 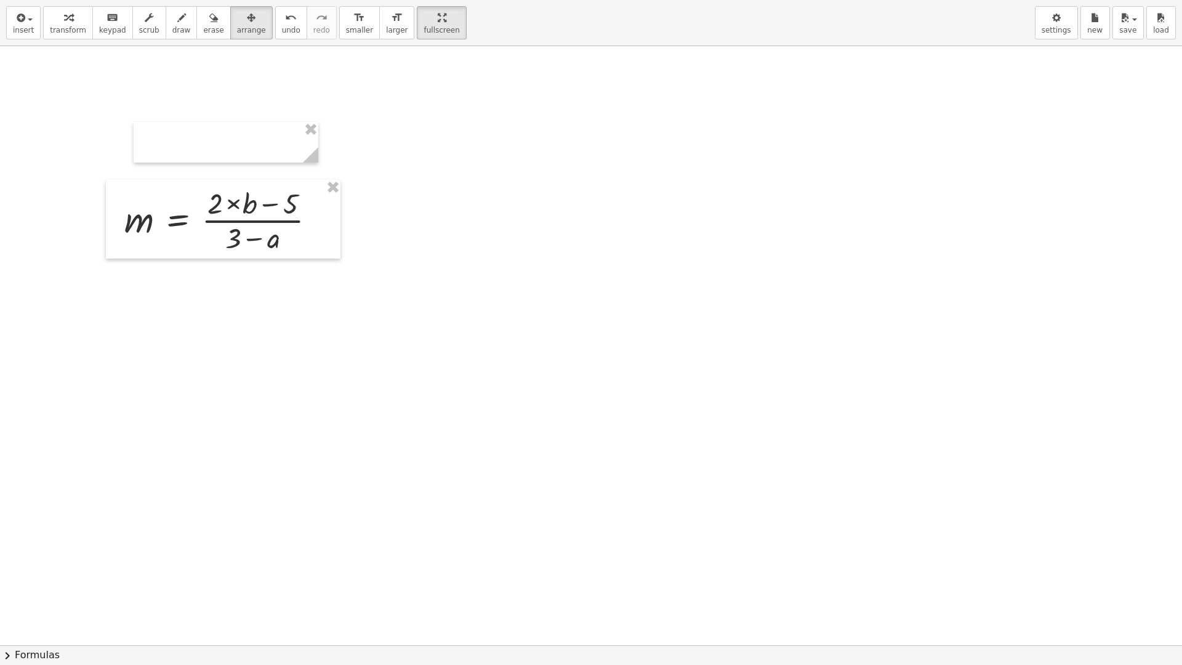 What do you see at coordinates (397, 30) in the screenshot?
I see `span: larger` at bounding box center [397, 30].